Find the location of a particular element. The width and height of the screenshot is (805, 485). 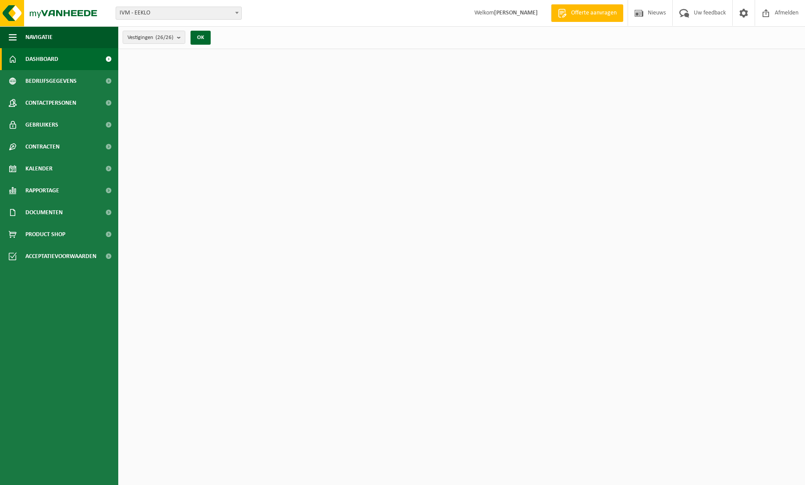

button: Vestigingen(26/26) is located at coordinates (154, 37).